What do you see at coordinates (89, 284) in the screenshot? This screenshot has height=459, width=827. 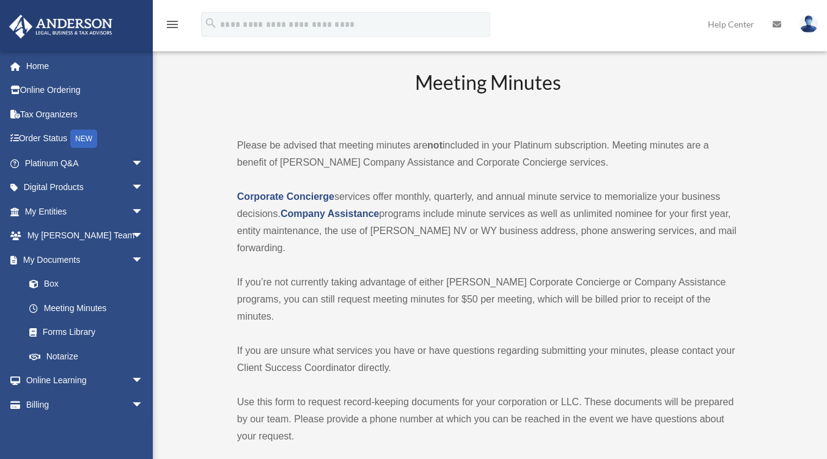 I see `a: Box` at bounding box center [89, 284].